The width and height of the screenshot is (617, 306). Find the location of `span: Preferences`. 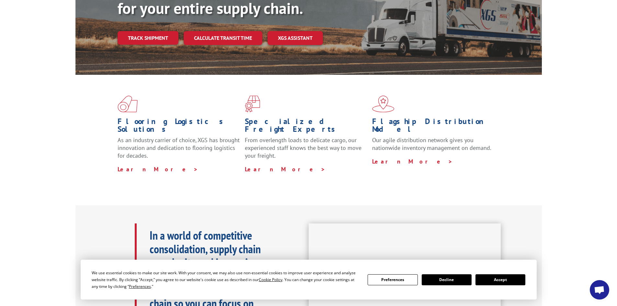

span: Preferences is located at coordinates (140, 286).